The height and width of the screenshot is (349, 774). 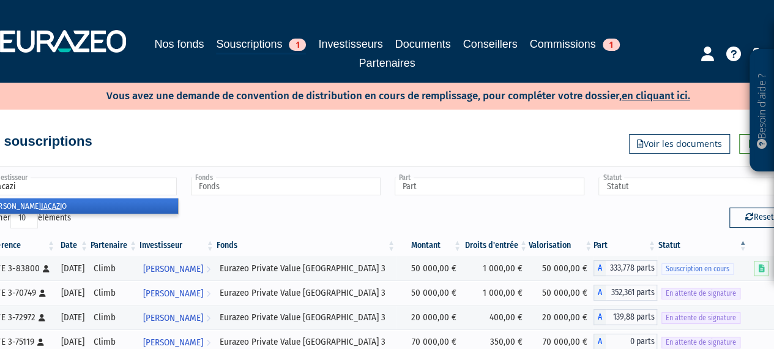 I want to click on th: Investisseur: activer pour trier la colonne par ordre croissant, so click(x=177, y=245).